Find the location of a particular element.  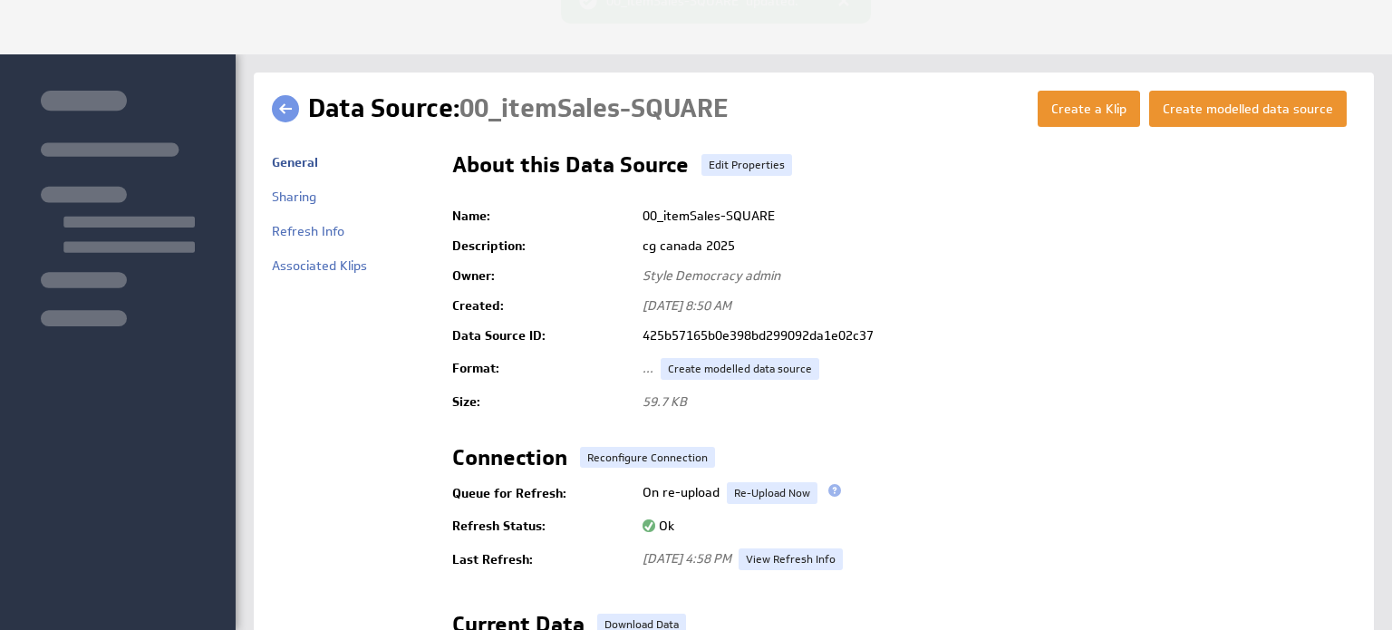

td: Format: is located at coordinates (543, 369).